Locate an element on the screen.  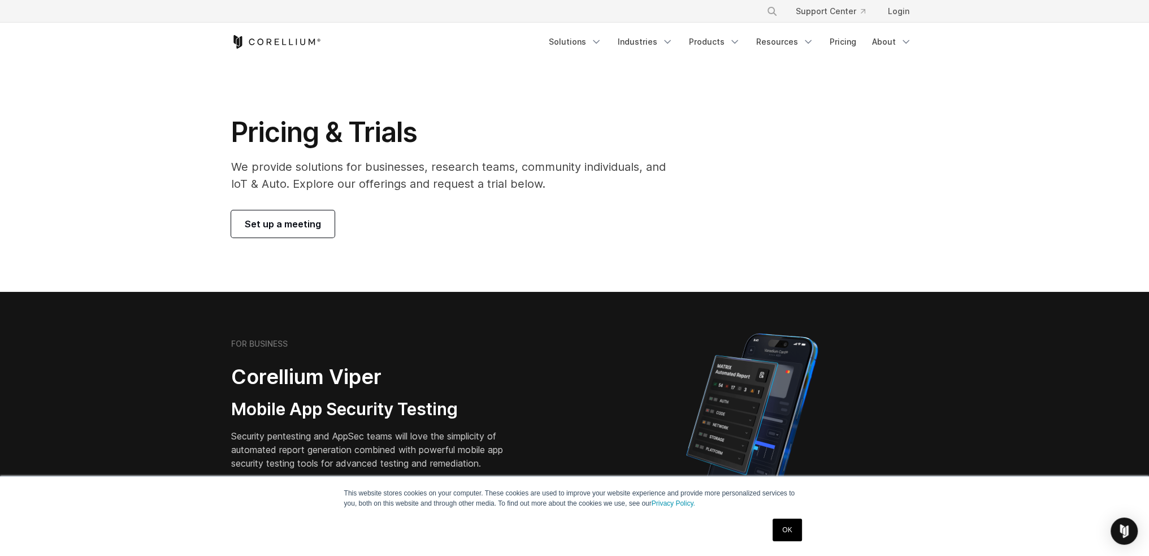
a: Support Center is located at coordinates (830, 11).